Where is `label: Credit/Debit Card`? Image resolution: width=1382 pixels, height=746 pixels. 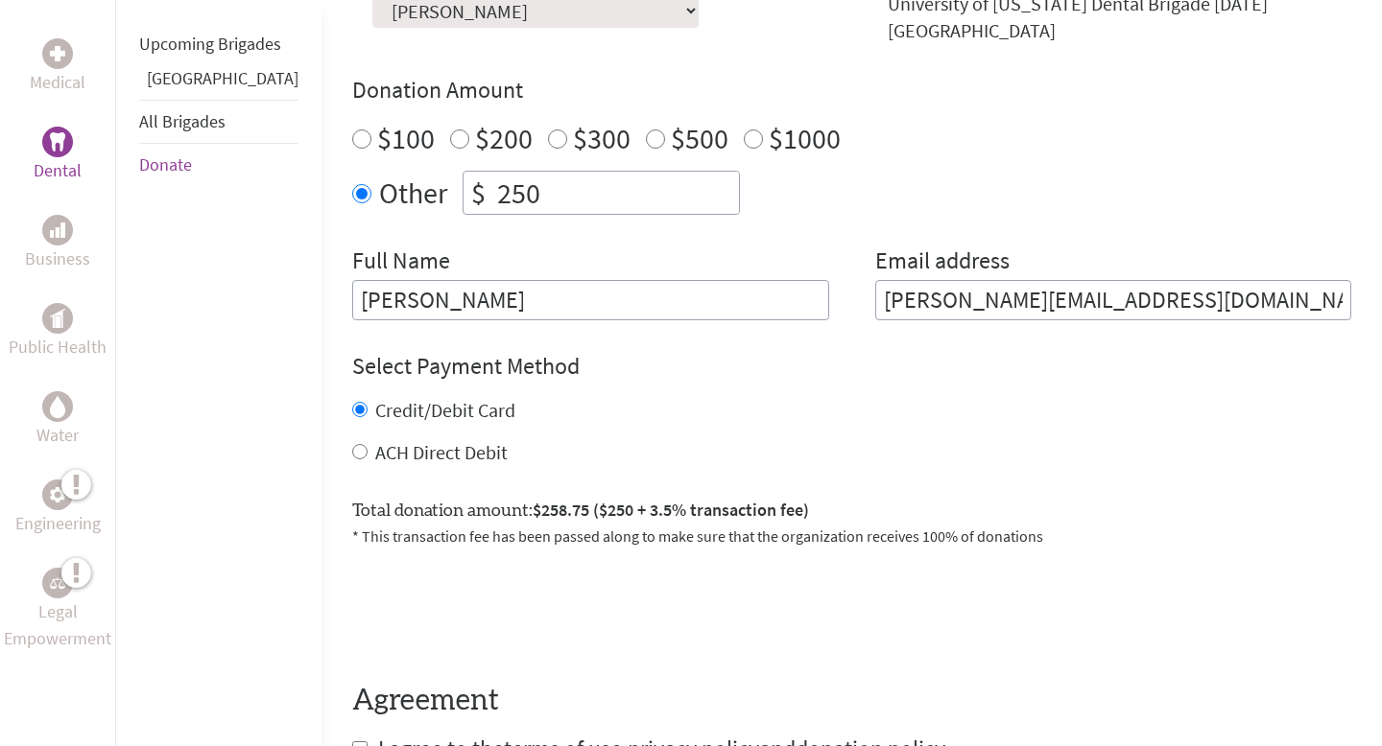
label: Credit/Debit Card is located at coordinates (445, 410).